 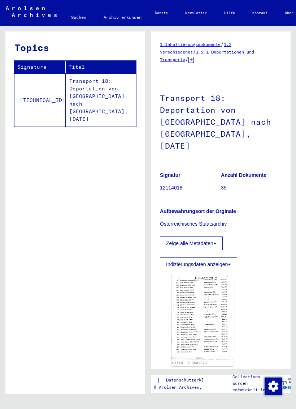 What do you see at coordinates (170, 175) in the screenshot?
I see `b: Signatur` at bounding box center [170, 175].